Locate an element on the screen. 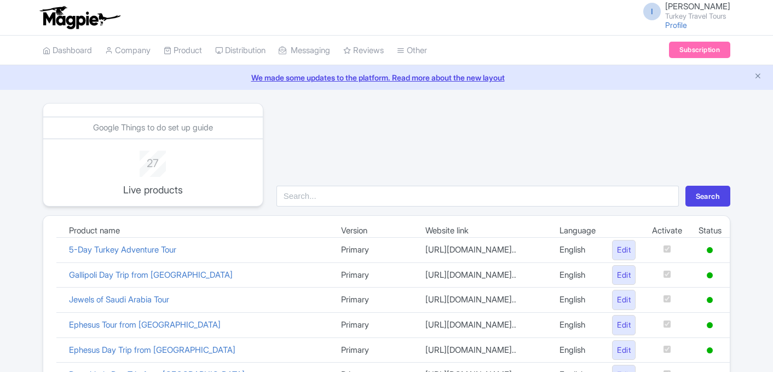 The width and height of the screenshot is (773, 372). td: Language is located at coordinates (578, 231).